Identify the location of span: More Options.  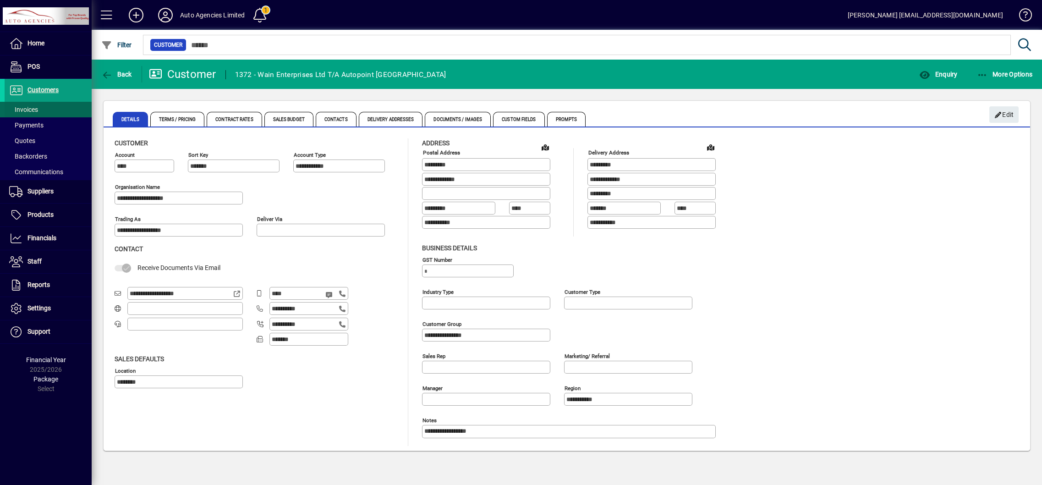
(1005, 74).